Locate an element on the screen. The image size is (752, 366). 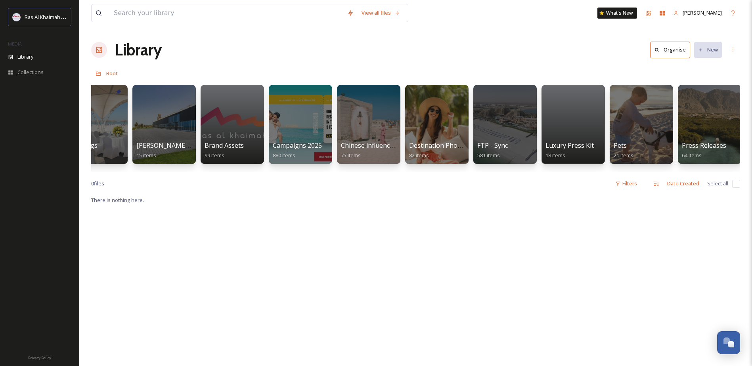
span: Select all is located at coordinates (717, 183).